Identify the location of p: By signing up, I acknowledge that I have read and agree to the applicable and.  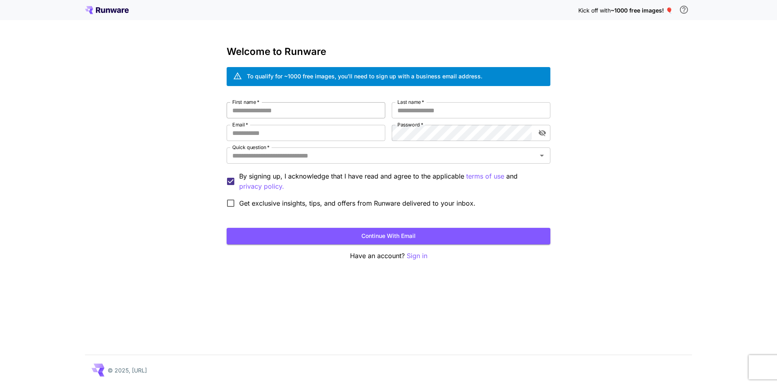
(391, 182).